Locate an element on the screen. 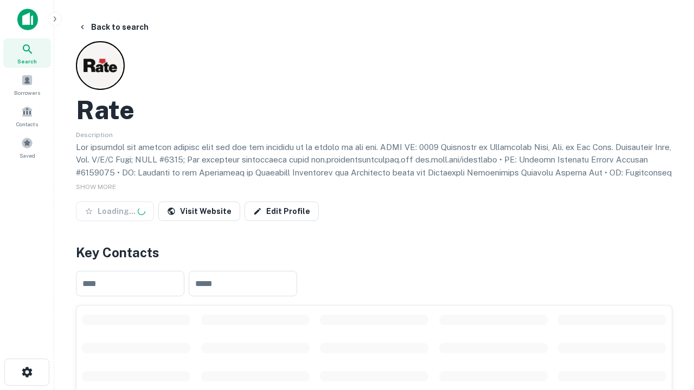 This screenshot has width=694, height=390. span: Search is located at coordinates (27, 61).